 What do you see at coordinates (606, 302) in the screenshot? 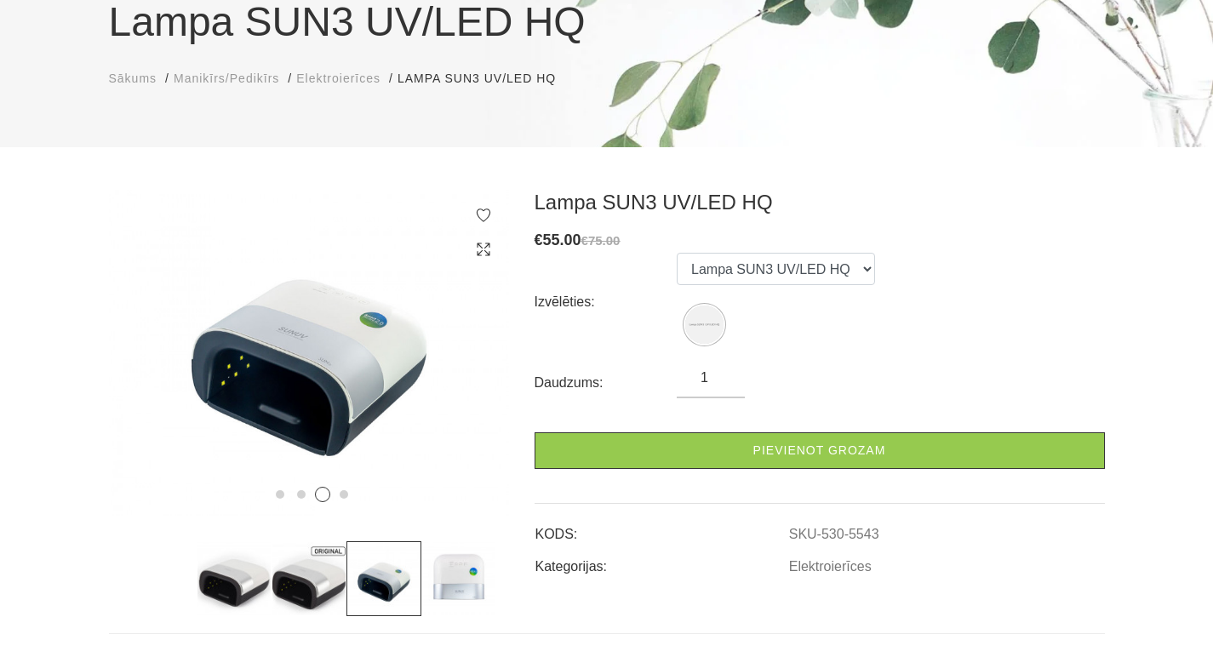
I see `div: Izvēlēties:` at bounding box center [606, 302].